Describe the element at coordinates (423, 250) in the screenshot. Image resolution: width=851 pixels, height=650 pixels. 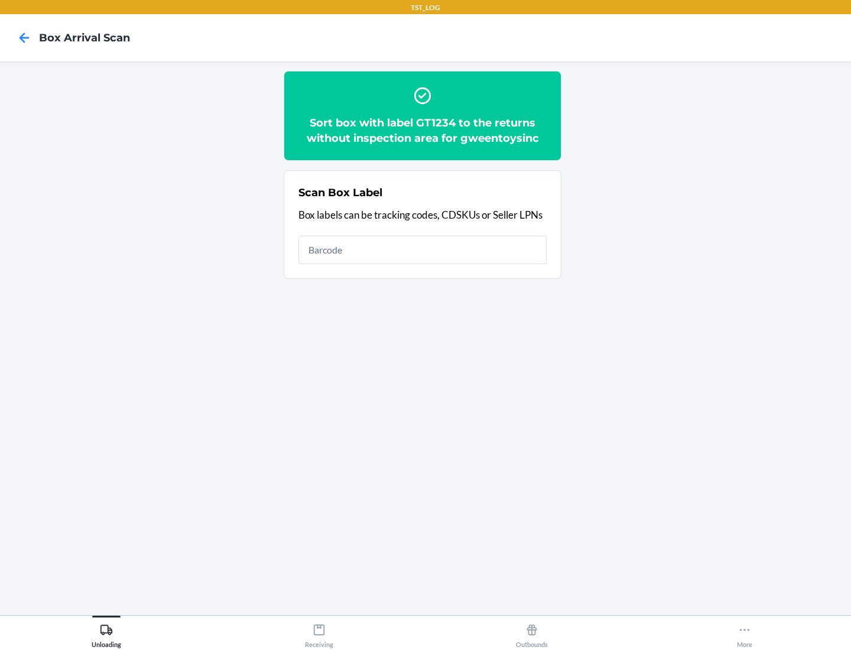
I see `input: Barcode` at that location.